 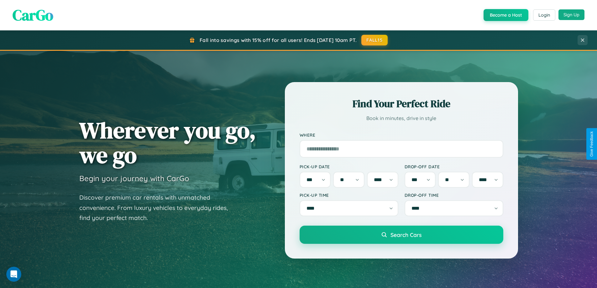 I want to click on span: Search Cars, so click(x=406, y=235).